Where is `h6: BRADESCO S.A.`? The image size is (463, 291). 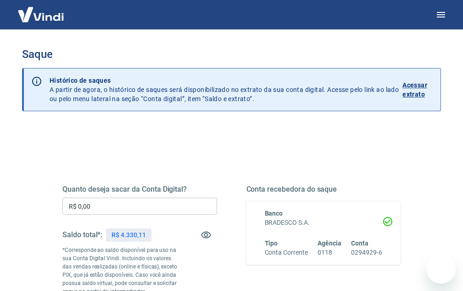
h6: BRADESCO S.A. is located at coordinates (324, 222).